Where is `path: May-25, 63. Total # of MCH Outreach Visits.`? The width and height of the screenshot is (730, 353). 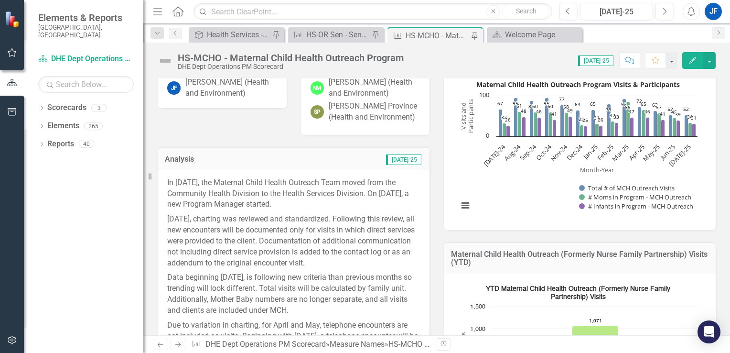
path: May-25, 63. Total # of MCH Outreach Visits. is located at coordinates (656, 123).